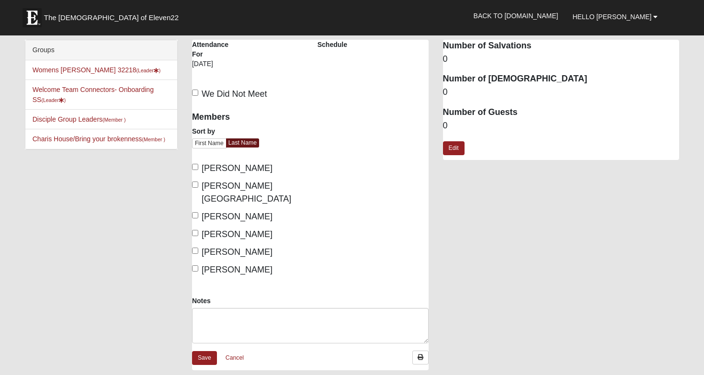  I want to click on a: Print Attendance Roster, so click(421, 357).